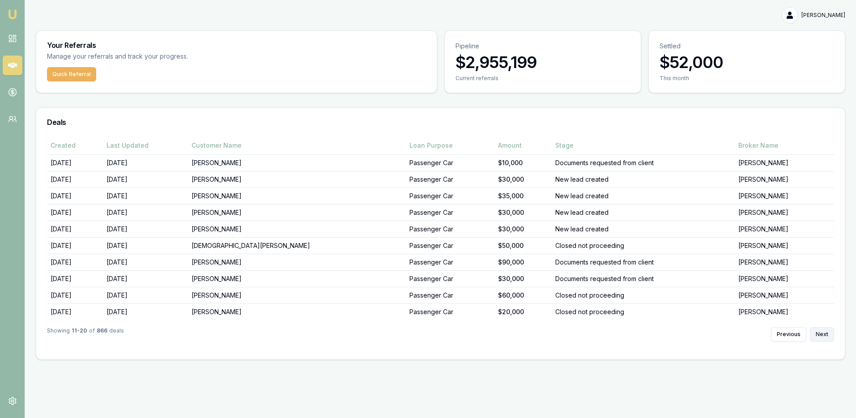 The width and height of the screenshot is (856, 418). What do you see at coordinates (747, 78) in the screenshot?
I see `div: This month` at bounding box center [747, 78].